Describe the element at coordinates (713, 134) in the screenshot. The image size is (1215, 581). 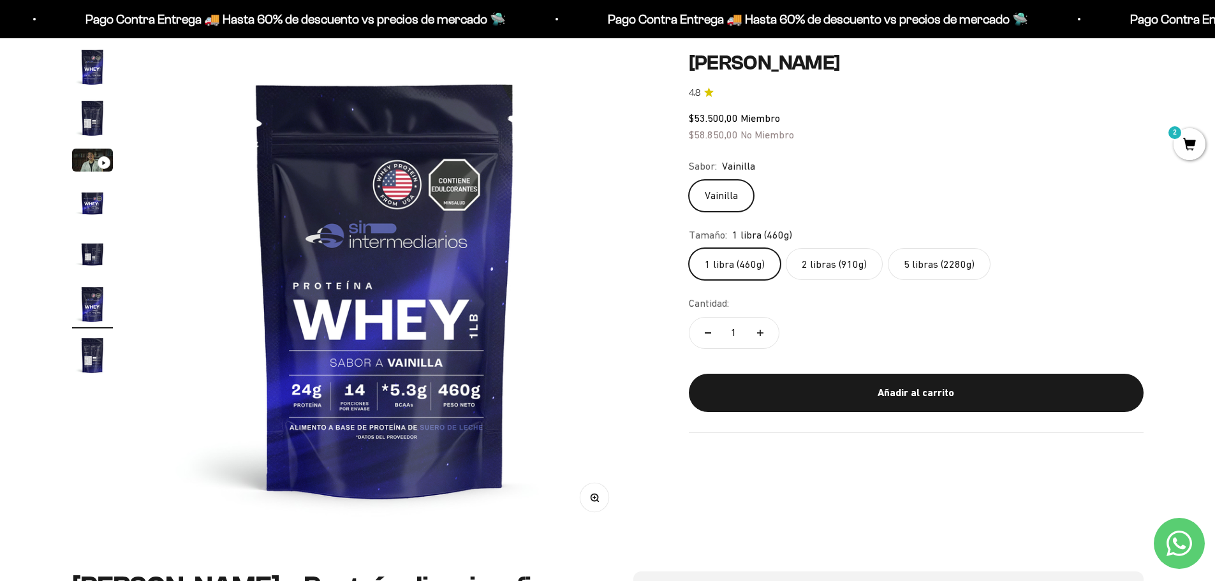
I see `span: $58.850,00` at that location.